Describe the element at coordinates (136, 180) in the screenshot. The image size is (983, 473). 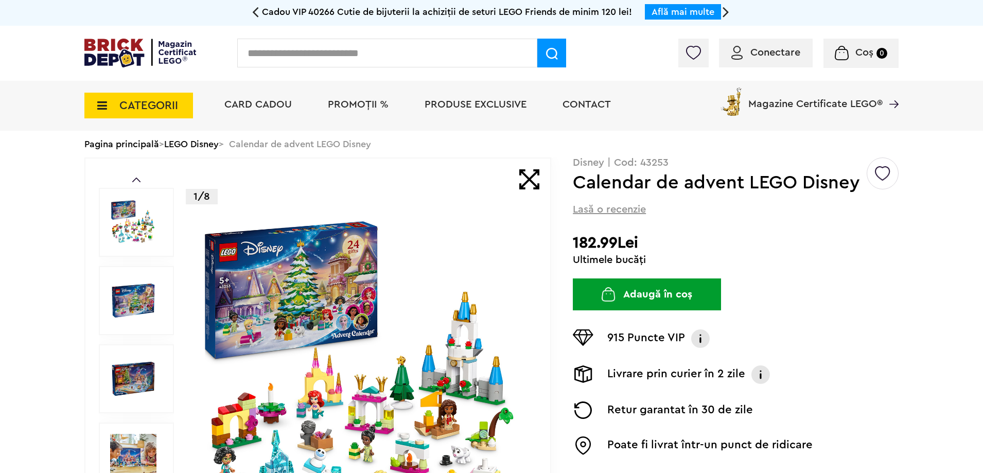
I see `a: Prev` at that location.